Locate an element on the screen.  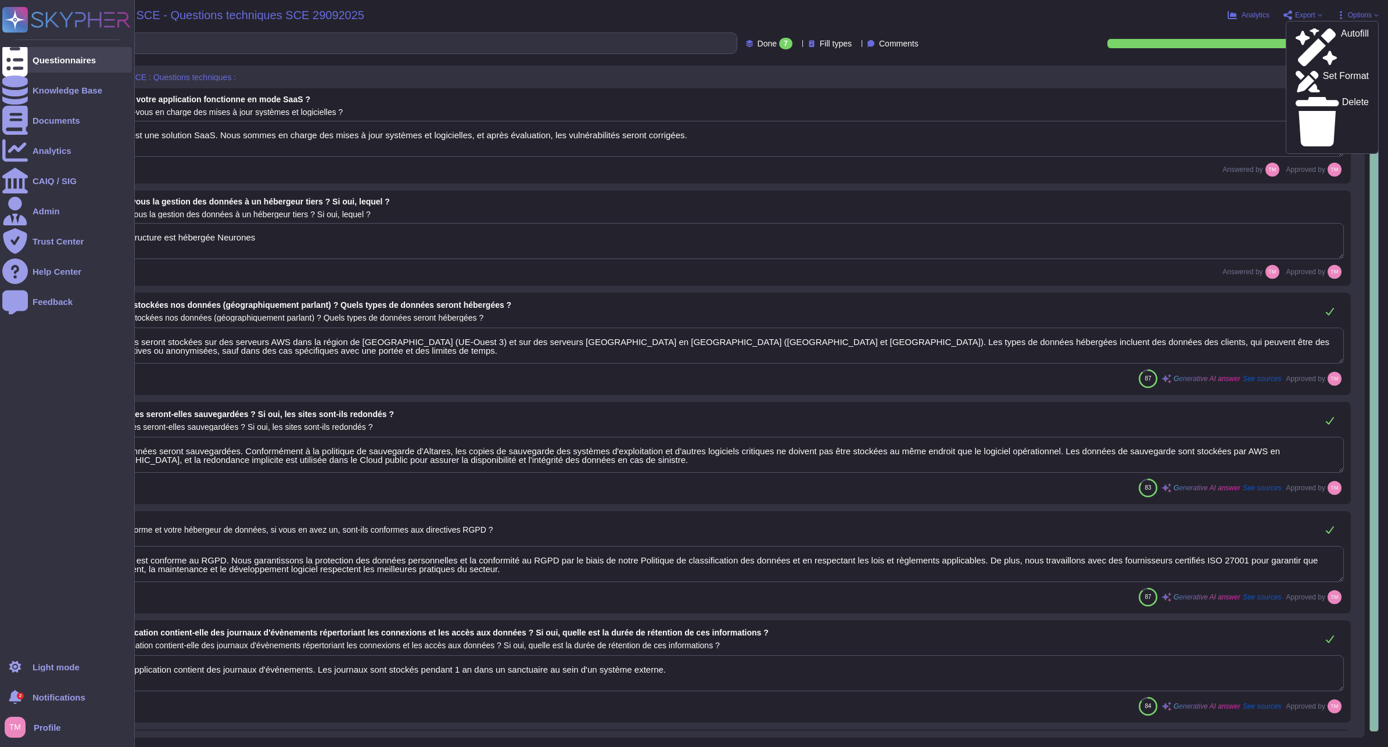
p: Autofill is located at coordinates (1355, 48).